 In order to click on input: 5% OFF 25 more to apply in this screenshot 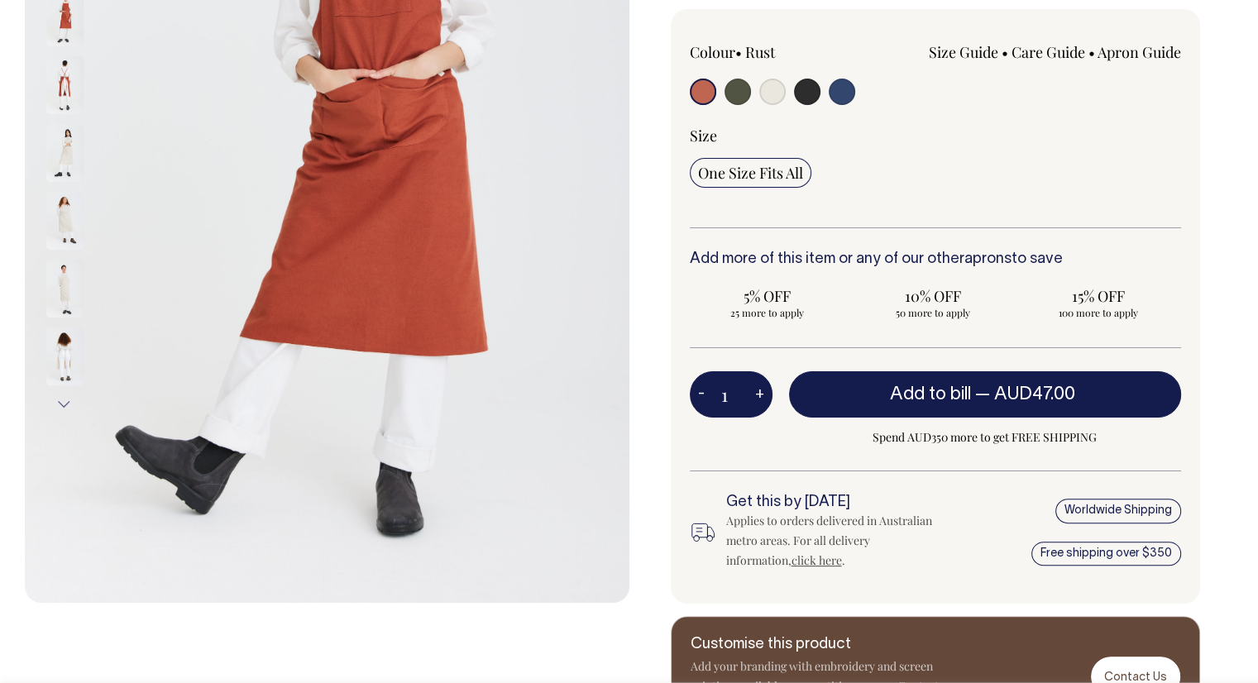, I will do `click(767, 303)`.